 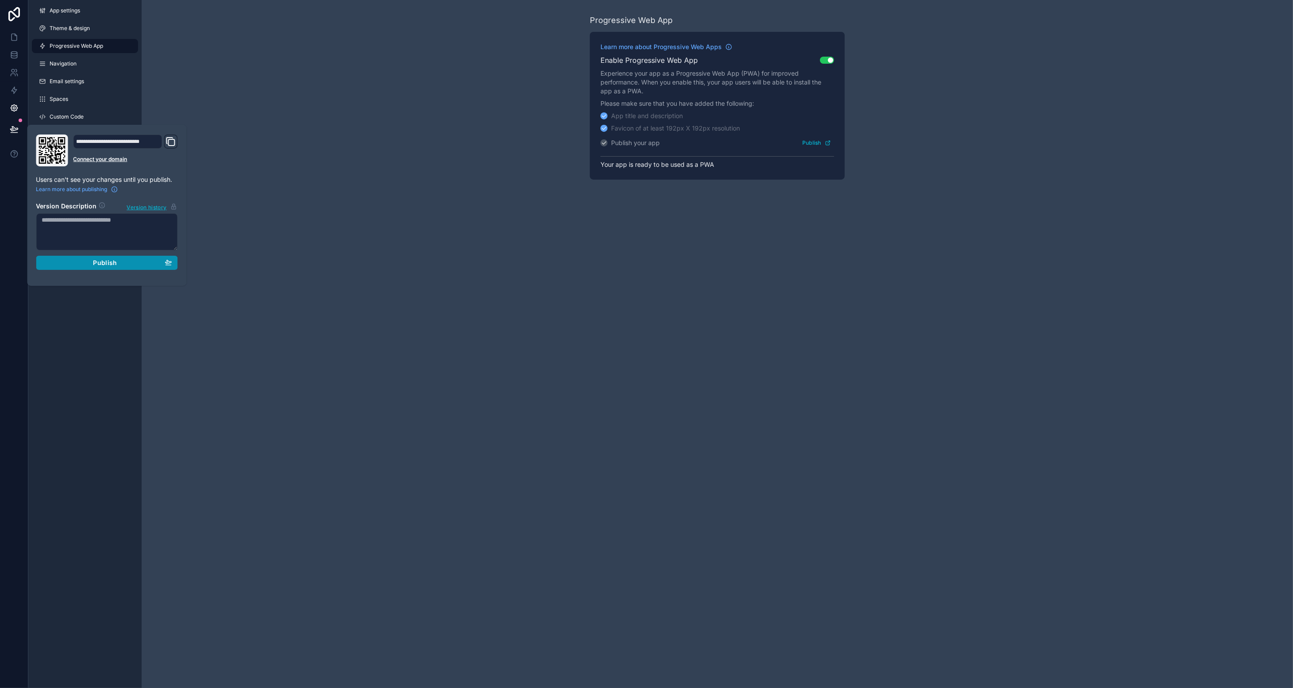 What do you see at coordinates (69, 28) in the screenshot?
I see `span: Theme & design` at bounding box center [69, 28].